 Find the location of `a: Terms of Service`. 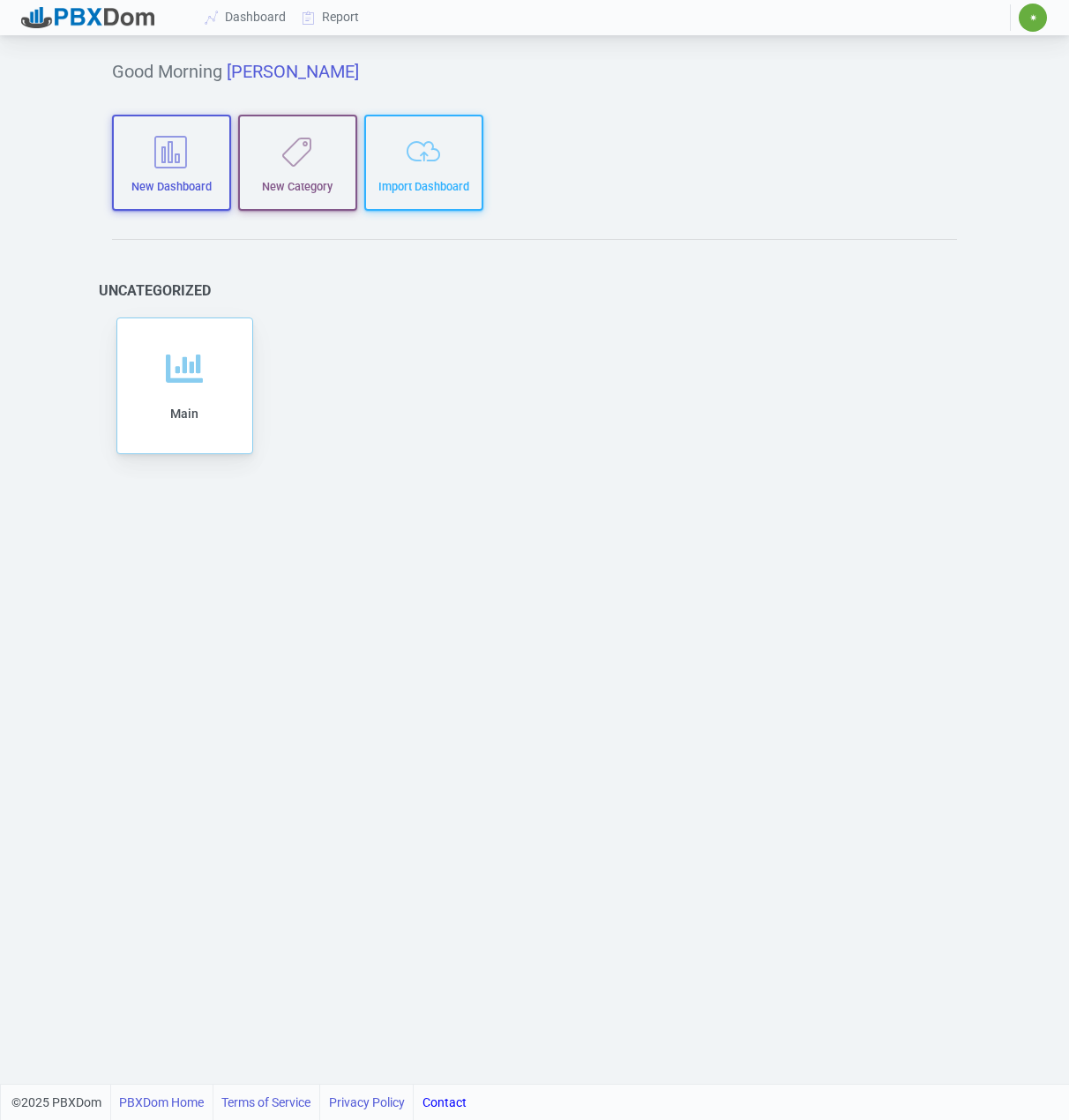

a: Terms of Service is located at coordinates (265, 1102).